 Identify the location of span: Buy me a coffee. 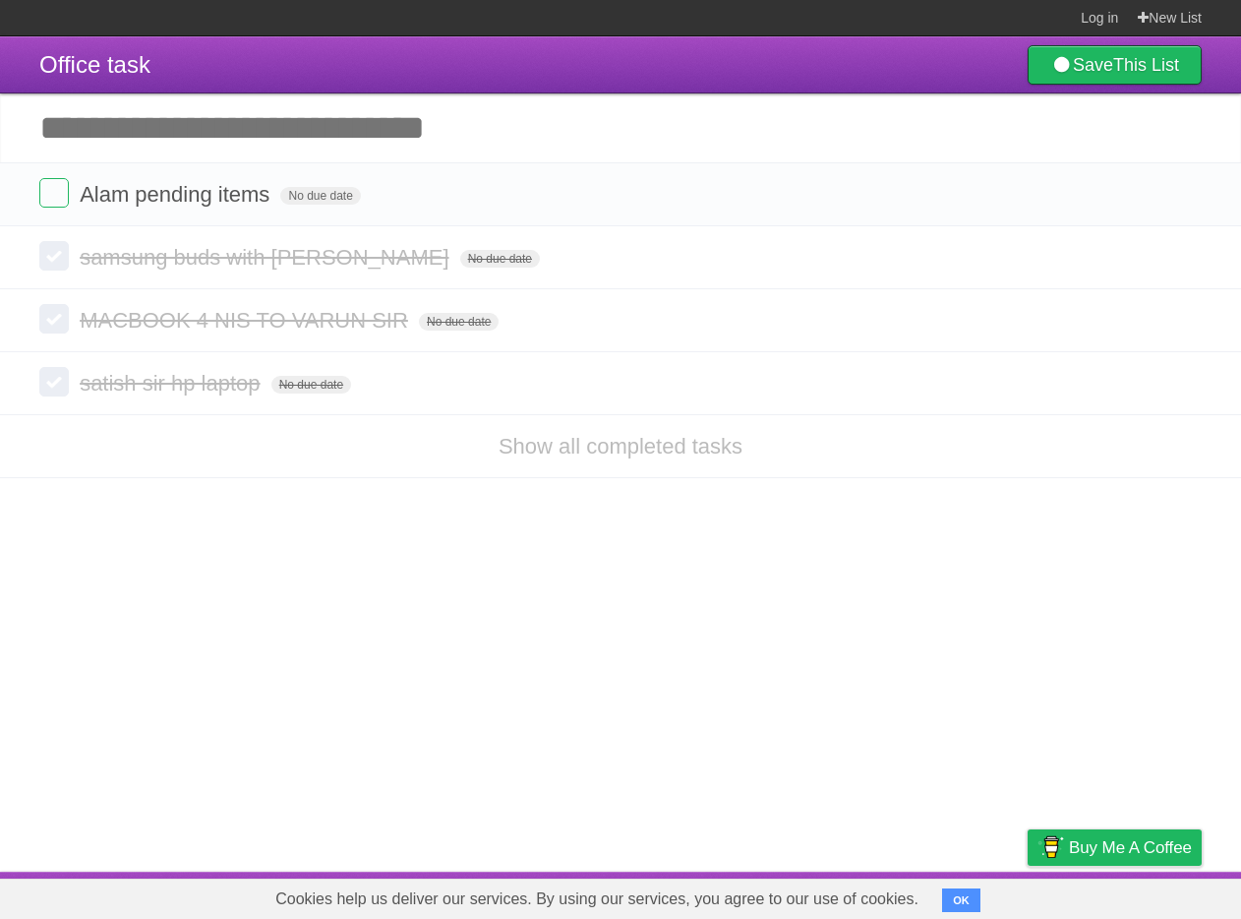
(1130, 847).